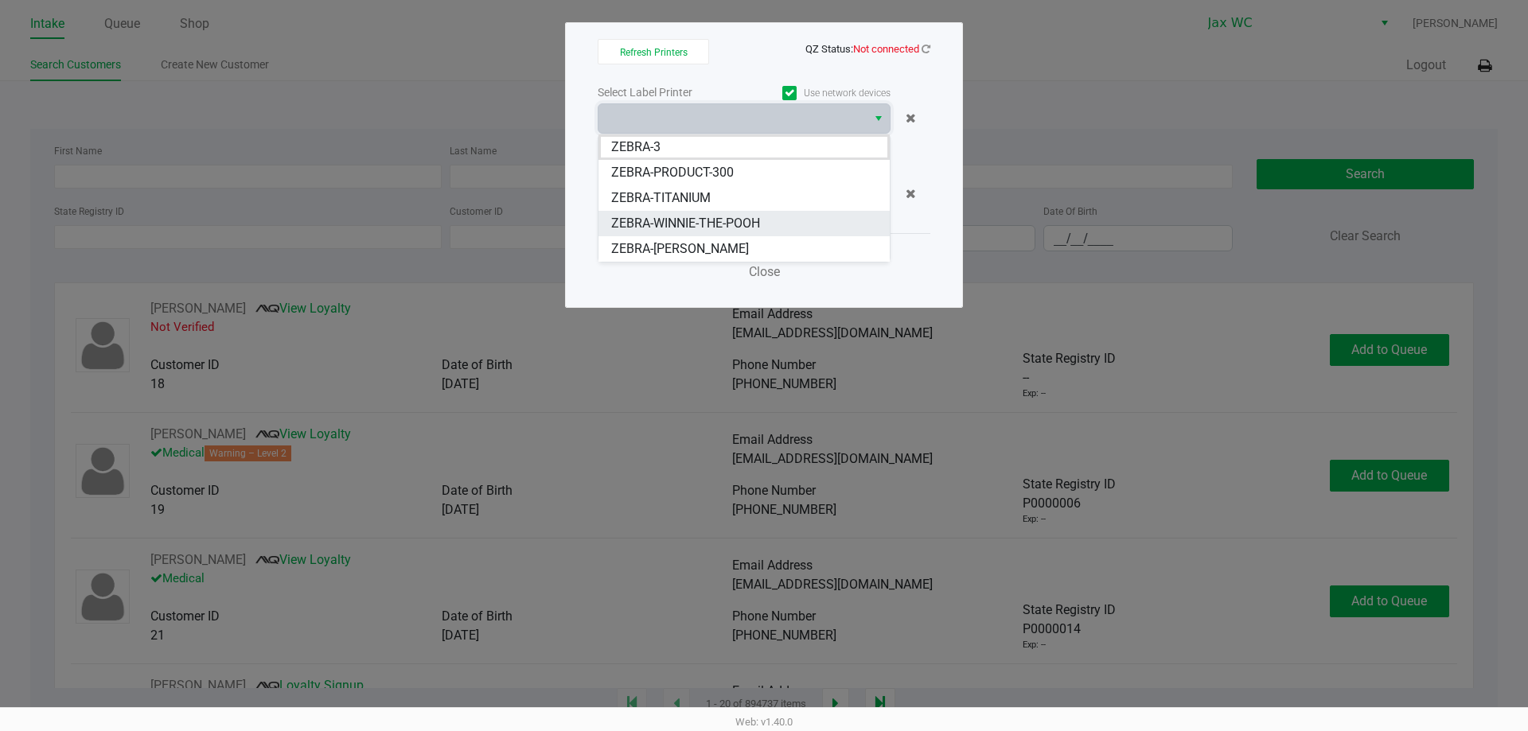 Image resolution: width=1528 pixels, height=731 pixels. What do you see at coordinates (671, 92) in the screenshot?
I see `div: Select Label Printer` at bounding box center [671, 92].